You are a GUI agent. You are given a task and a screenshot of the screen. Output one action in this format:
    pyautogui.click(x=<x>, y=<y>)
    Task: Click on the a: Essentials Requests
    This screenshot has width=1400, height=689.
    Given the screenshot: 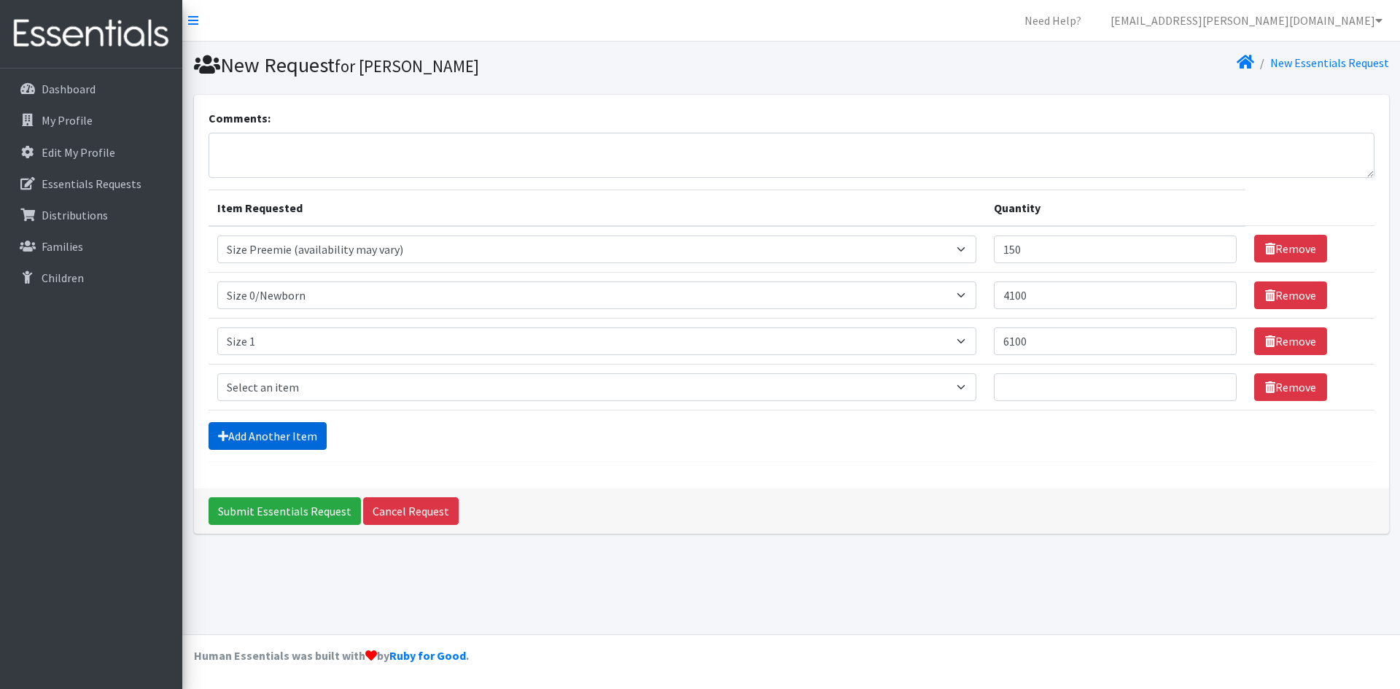 What is the action you would take?
    pyautogui.click(x=91, y=184)
    